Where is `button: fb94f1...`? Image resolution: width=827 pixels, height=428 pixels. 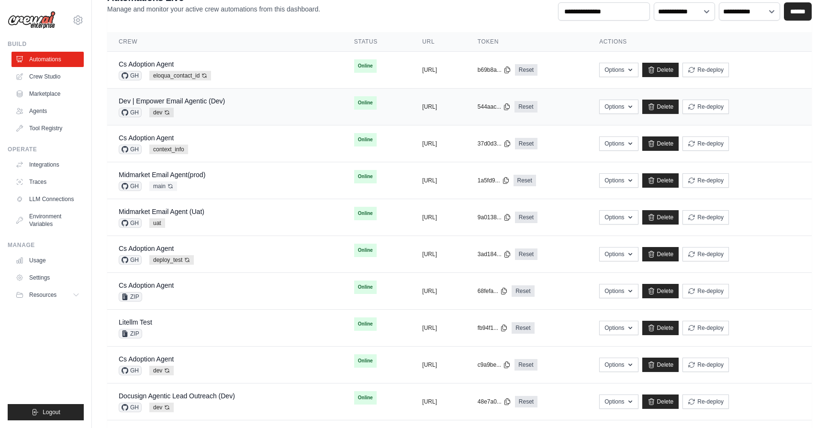
button: fb94f1... is located at coordinates (492, 328).